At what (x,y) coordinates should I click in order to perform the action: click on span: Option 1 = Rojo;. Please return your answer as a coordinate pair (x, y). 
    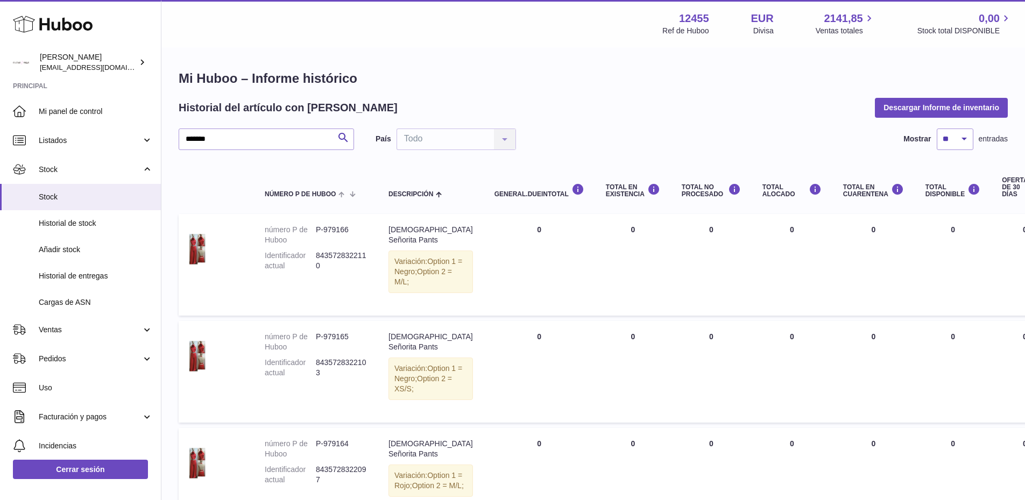
    Looking at the image, I should click on (428, 480).